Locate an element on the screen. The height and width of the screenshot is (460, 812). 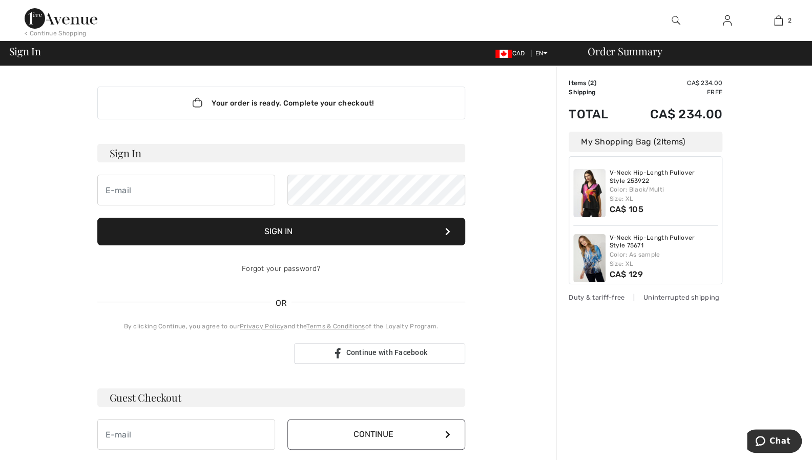
span: CA$ 129 is located at coordinates (626, 274).